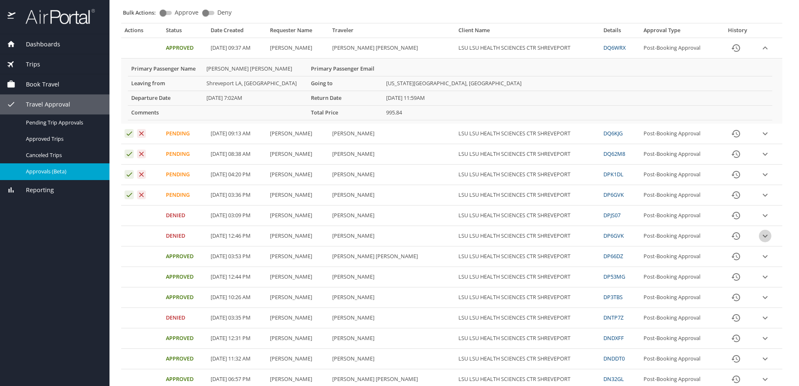 This screenshot has width=799, height=386. What do you see at coordinates (166, 83) in the screenshot?
I see `th: Leaving from` at bounding box center [166, 83].